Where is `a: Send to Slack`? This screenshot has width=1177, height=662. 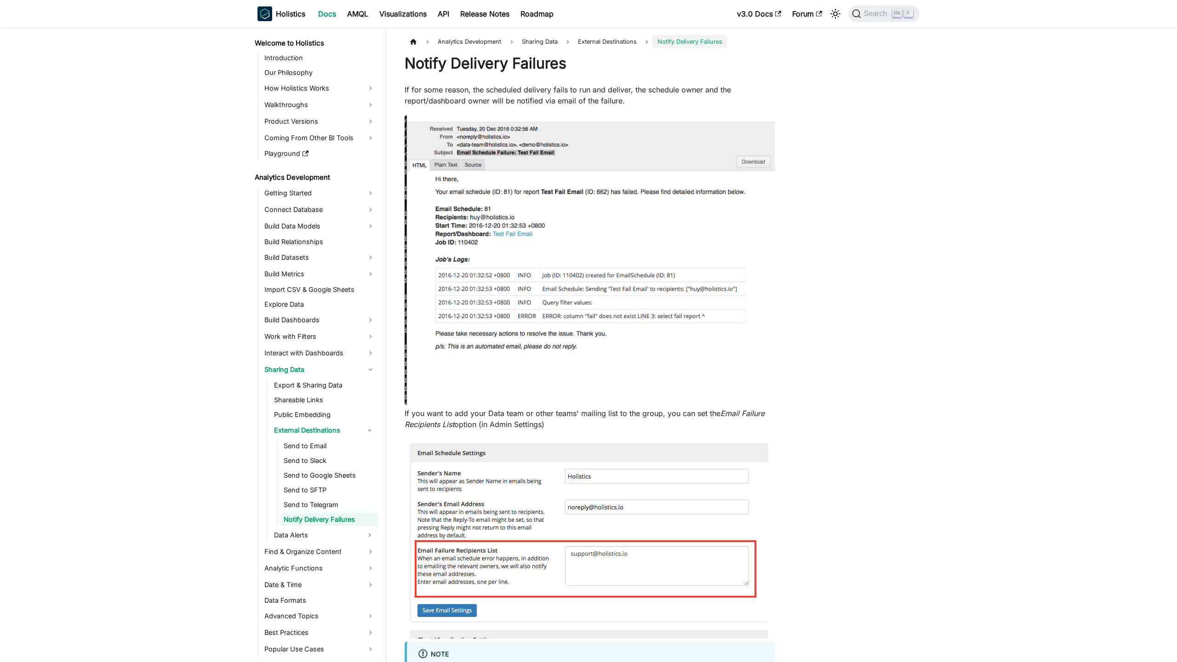
a: Send to Slack is located at coordinates (329, 461).